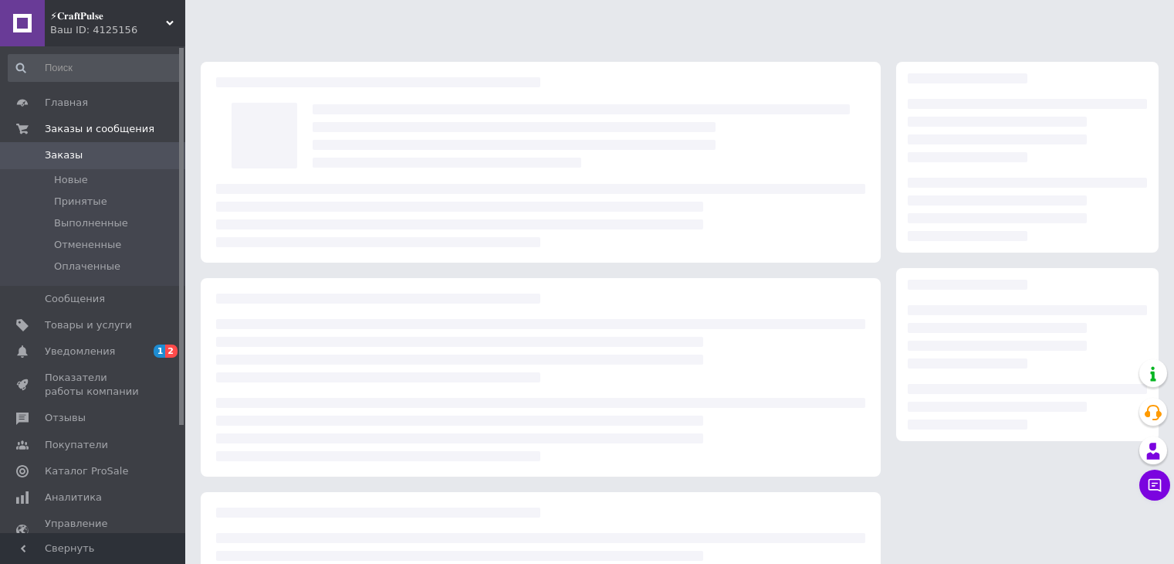 This screenshot has width=1174, height=564. I want to click on span: Аналитика, so click(73, 497).